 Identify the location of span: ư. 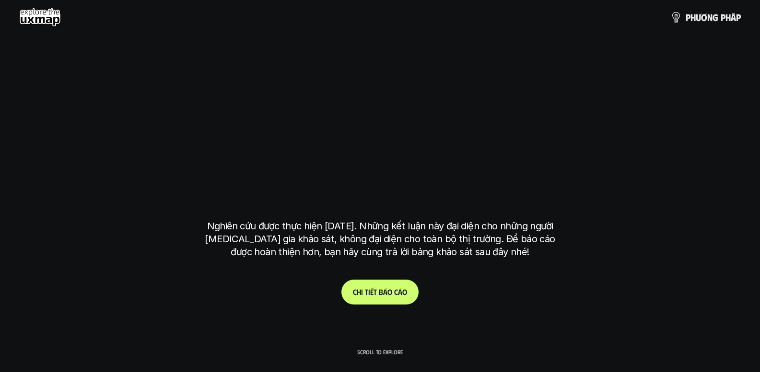
(698, 17).